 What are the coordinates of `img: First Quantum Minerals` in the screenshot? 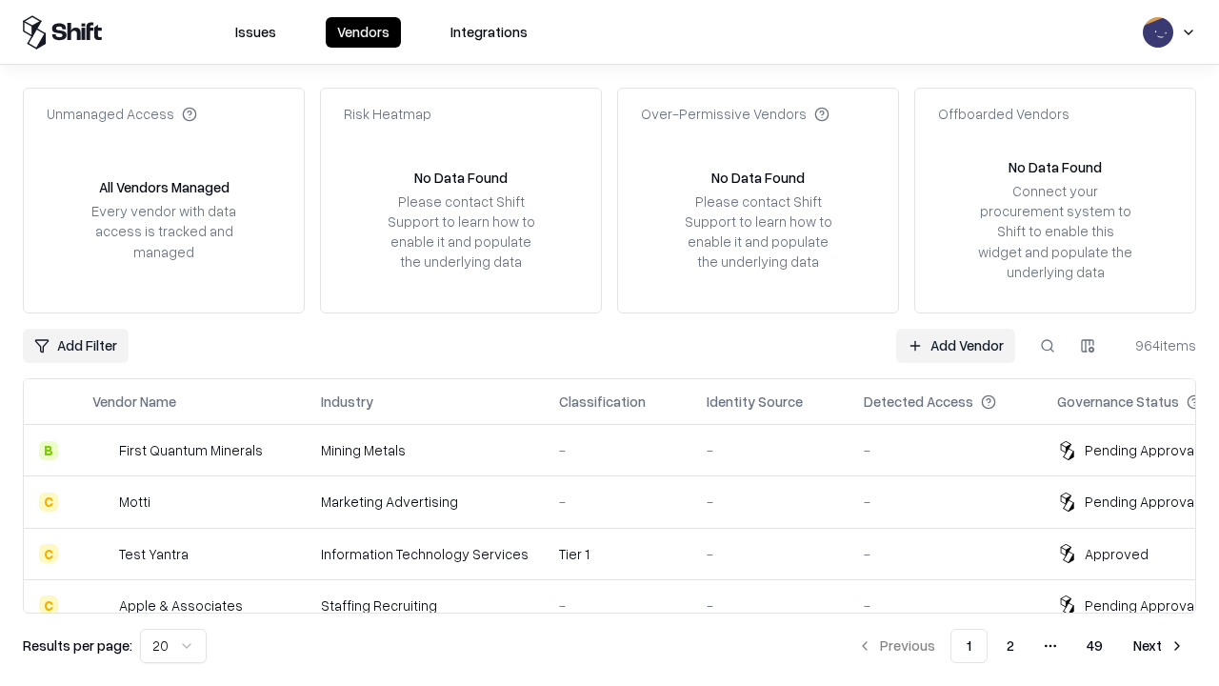 It's located at (102, 450).